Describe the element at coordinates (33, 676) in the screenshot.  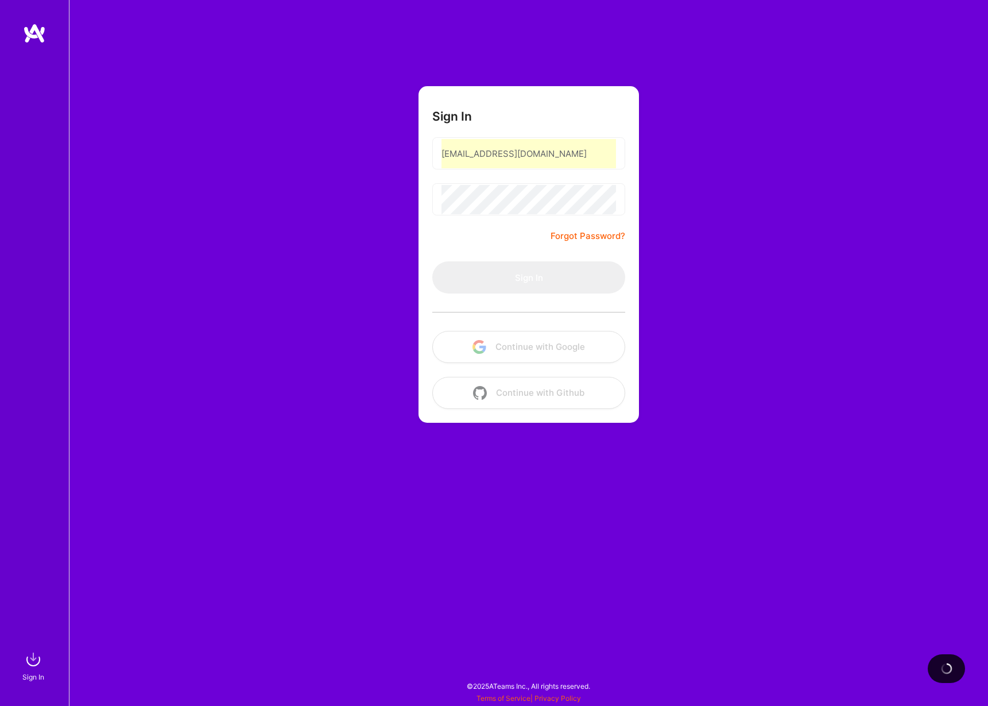
I see `div: Sign In` at that location.